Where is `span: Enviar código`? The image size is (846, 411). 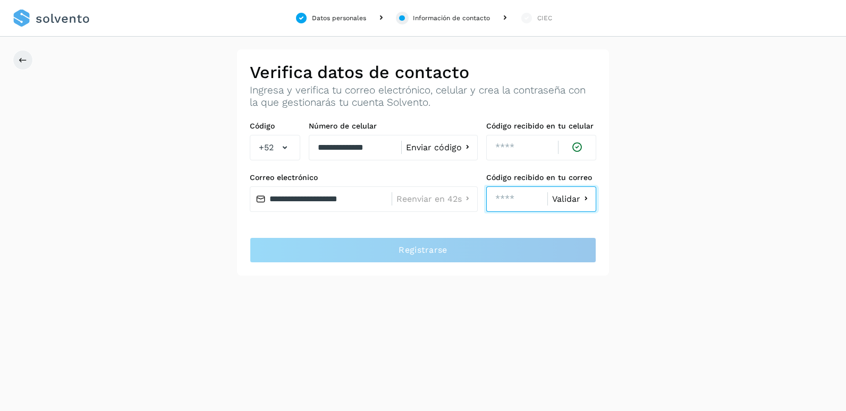
span: Enviar código is located at coordinates (434, 148).